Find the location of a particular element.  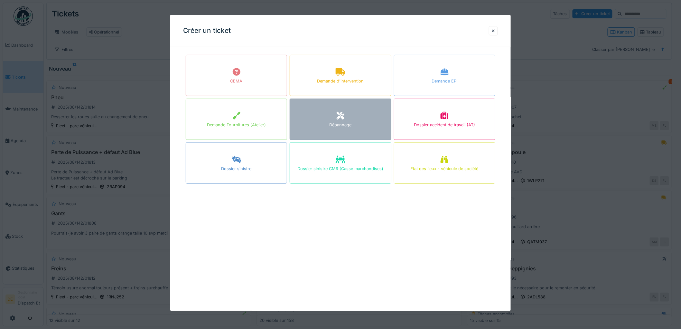

div: Demande d'intervention is located at coordinates (340, 81).